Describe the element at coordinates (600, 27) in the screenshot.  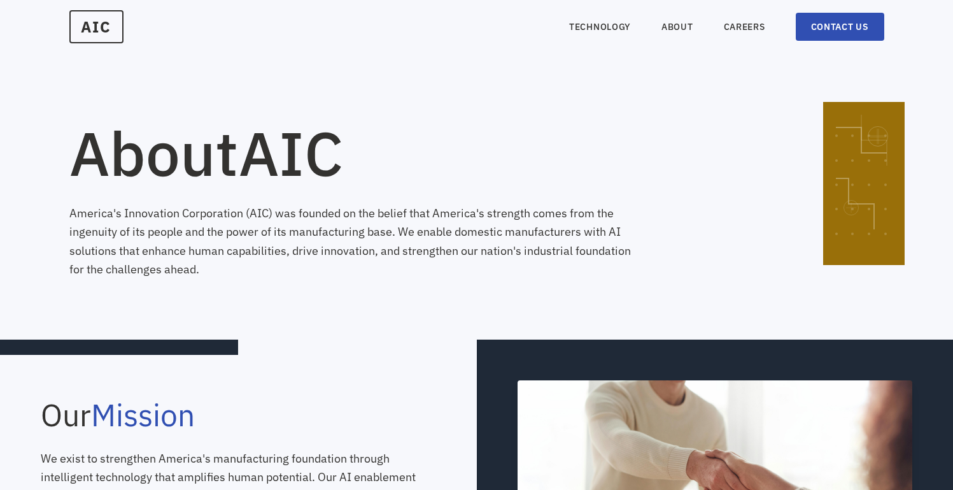
I see `a: TECHNOLOGY` at that location.